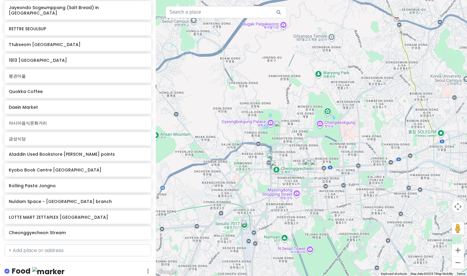  Describe the element at coordinates (461, 274) in the screenshot. I see `a: Terms` at that location.